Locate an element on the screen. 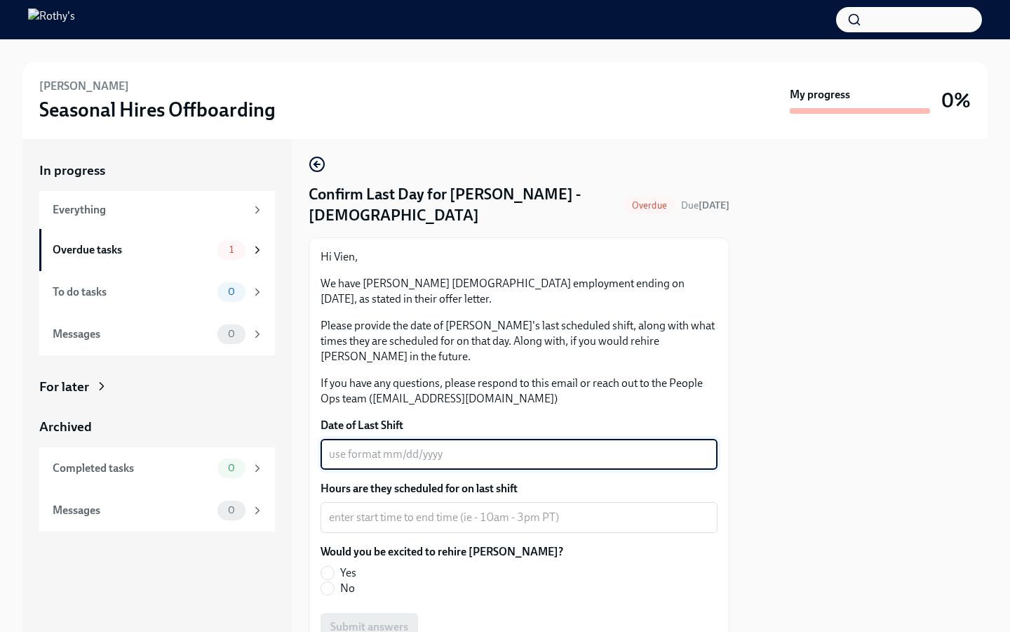 This screenshot has width=1010, height=632. div: Completed tasks is located at coordinates (132, 468).